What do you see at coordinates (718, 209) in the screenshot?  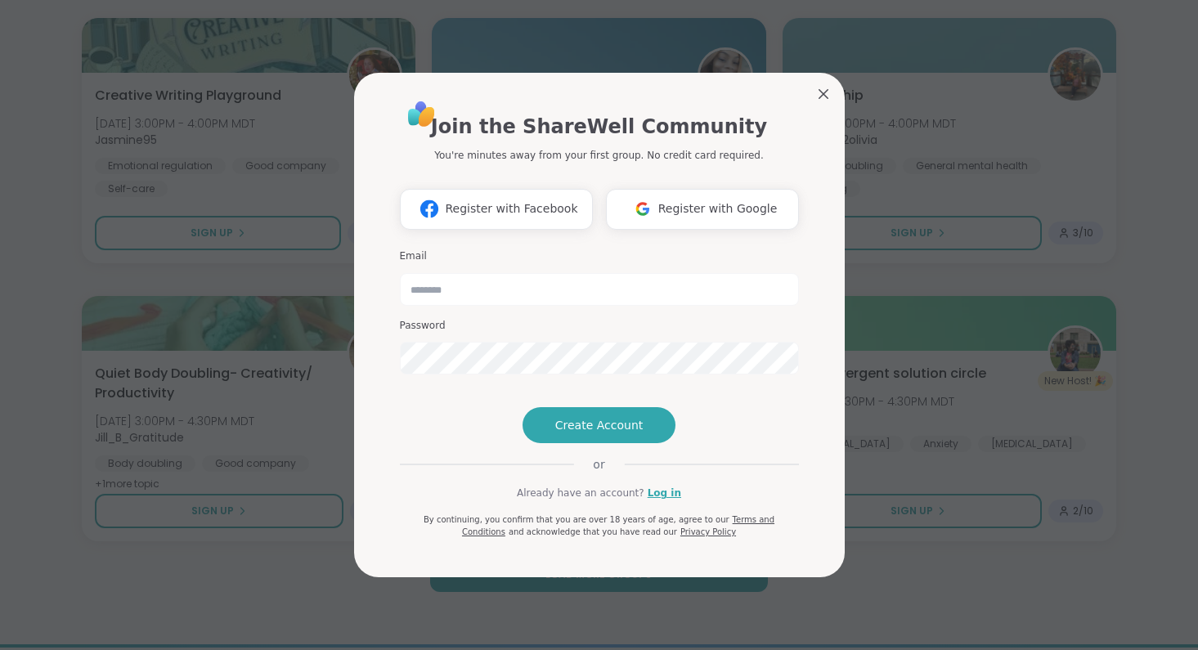 I see `span: Register with Google` at bounding box center [718, 209].